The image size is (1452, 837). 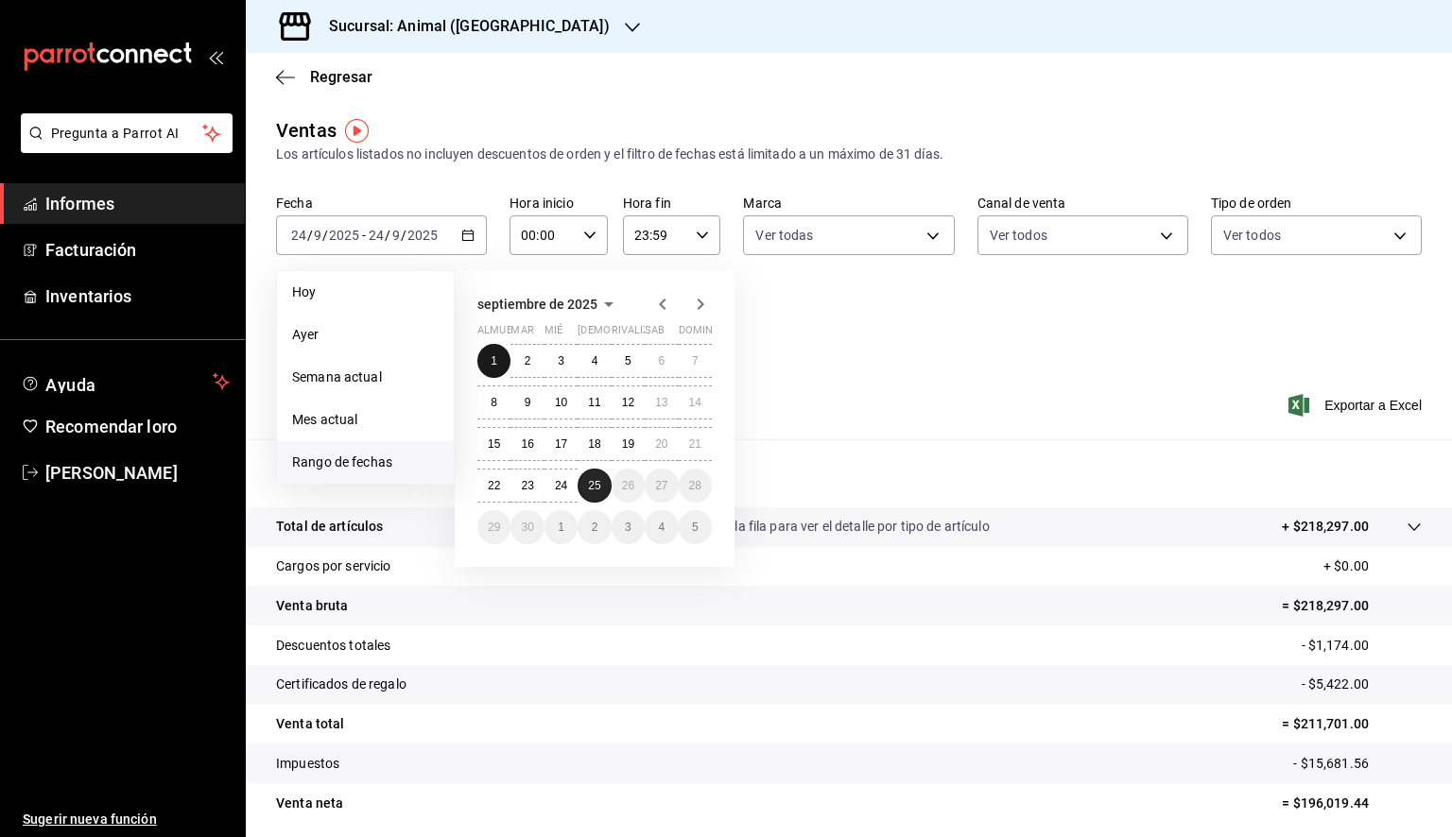 What do you see at coordinates (341, 684) in the screenshot?
I see `font: Certificados de regalo` at bounding box center [341, 684].